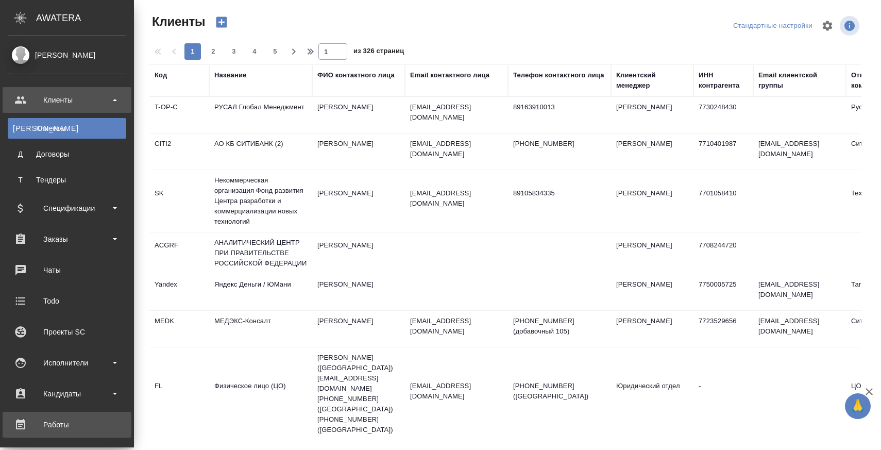  Describe the element at coordinates (85, 18) in the screenshot. I see `div: AWATERA` at that location.